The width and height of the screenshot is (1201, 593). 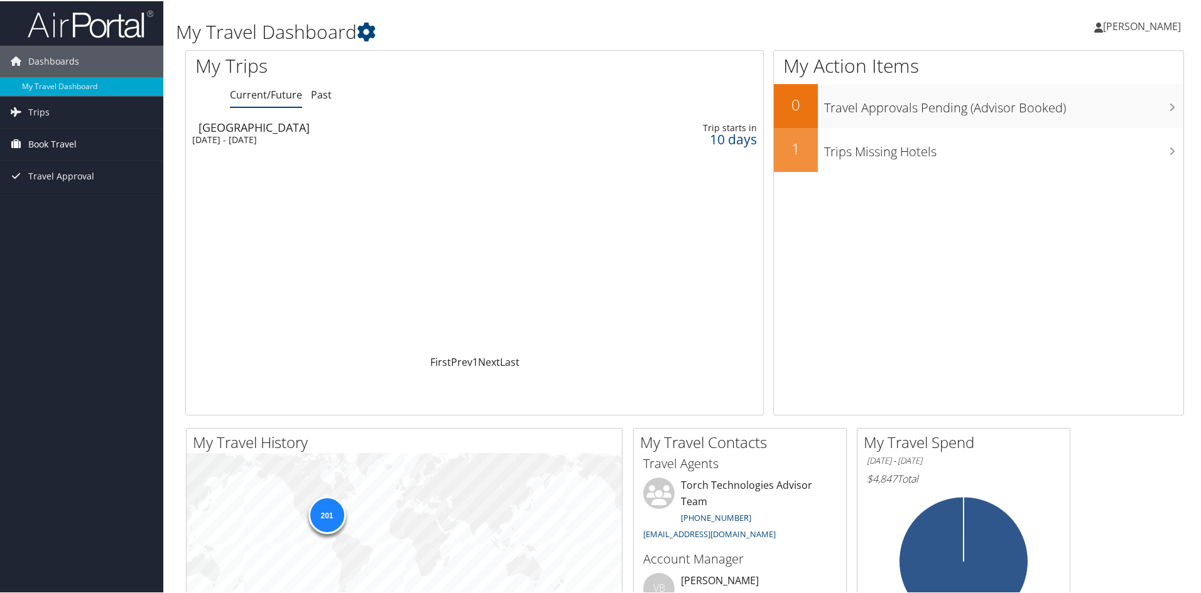 What do you see at coordinates (462, 361) in the screenshot?
I see `a: Prev` at bounding box center [462, 361].